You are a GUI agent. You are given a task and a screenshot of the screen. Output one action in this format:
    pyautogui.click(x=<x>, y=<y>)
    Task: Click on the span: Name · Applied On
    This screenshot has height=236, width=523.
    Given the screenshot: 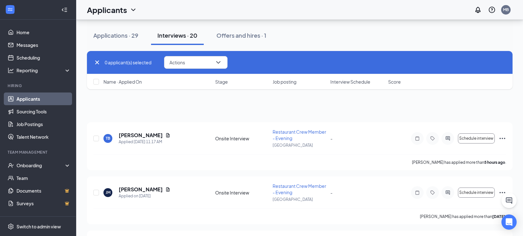 What is the action you would take?
    pyautogui.click(x=122, y=82)
    